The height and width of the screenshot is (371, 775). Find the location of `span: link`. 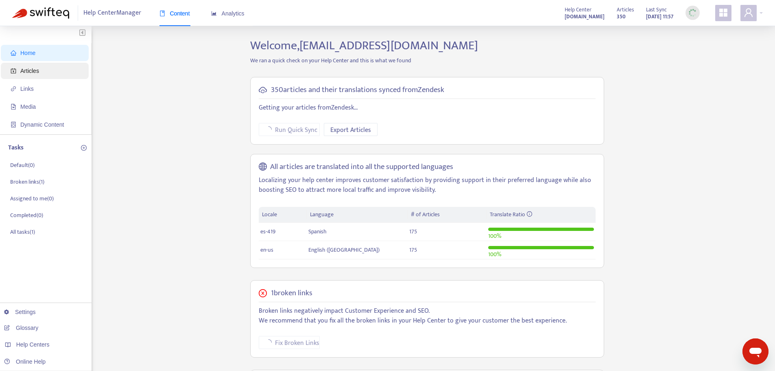

span: link is located at coordinates (13, 89).